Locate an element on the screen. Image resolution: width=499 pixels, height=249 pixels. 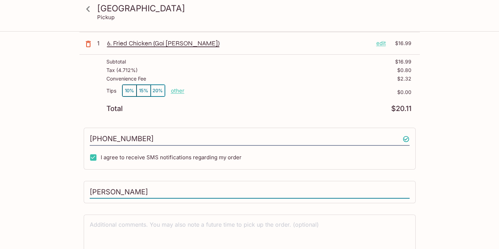
p: $0.80 is located at coordinates (404, 70).